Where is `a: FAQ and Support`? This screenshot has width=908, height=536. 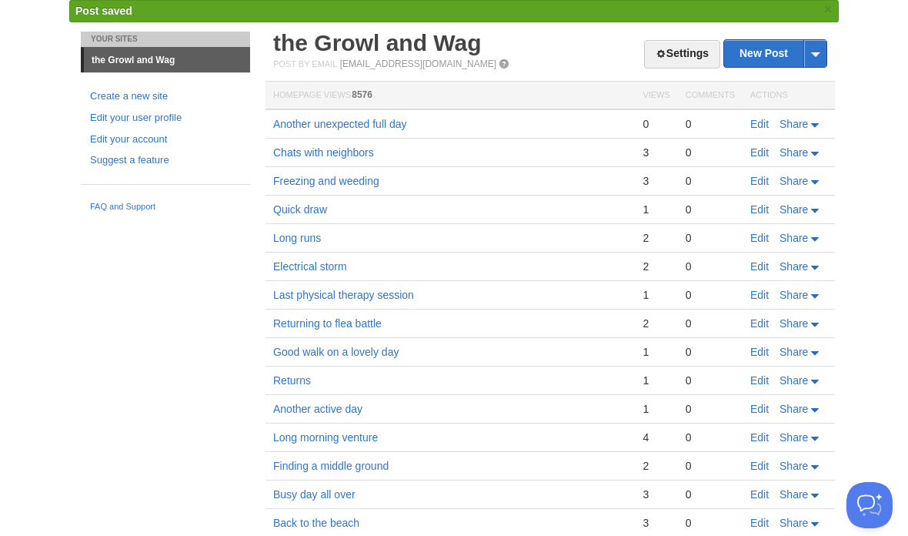
a: FAQ and Support is located at coordinates (166, 207).